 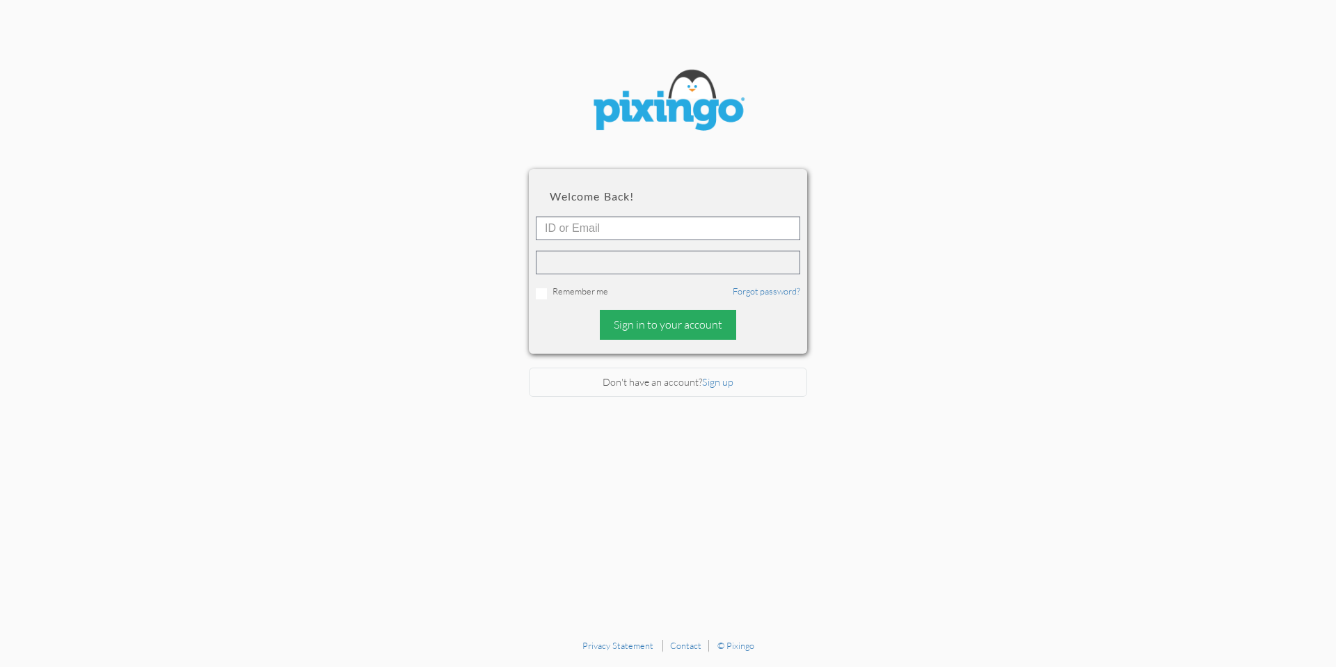 What do you see at coordinates (668, 324) in the screenshot?
I see `div: Sign in to your account` at bounding box center [668, 324].